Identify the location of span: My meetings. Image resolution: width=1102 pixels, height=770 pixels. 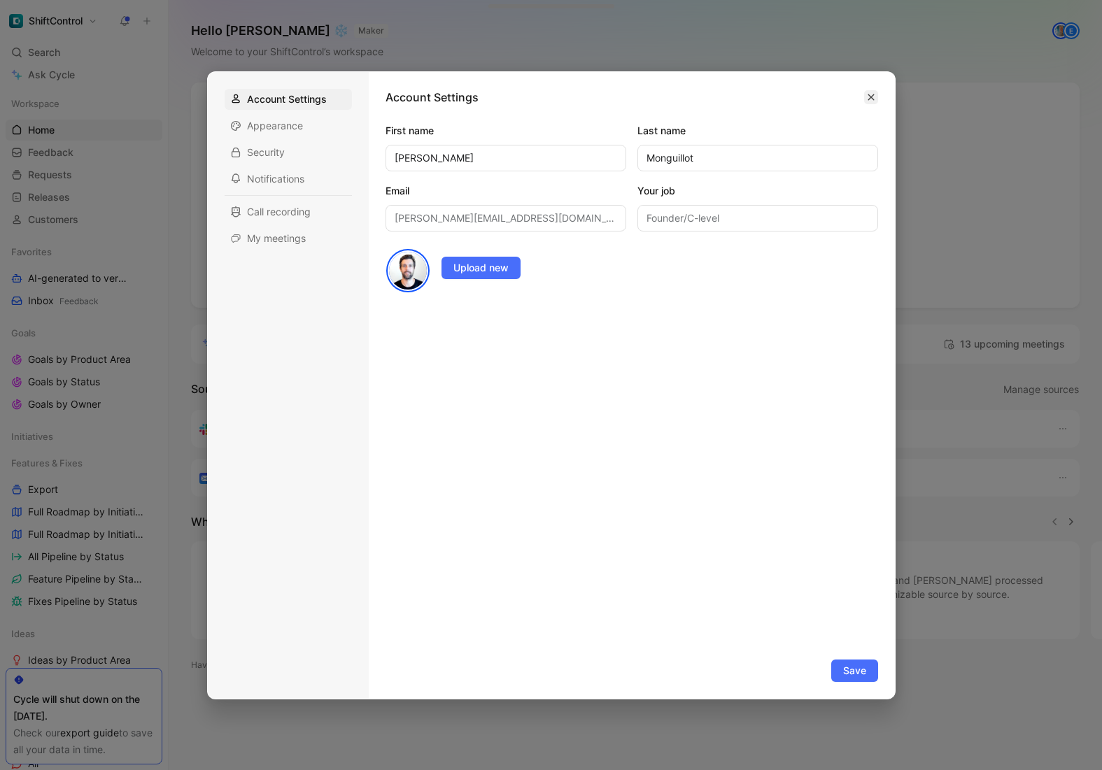
(276, 239).